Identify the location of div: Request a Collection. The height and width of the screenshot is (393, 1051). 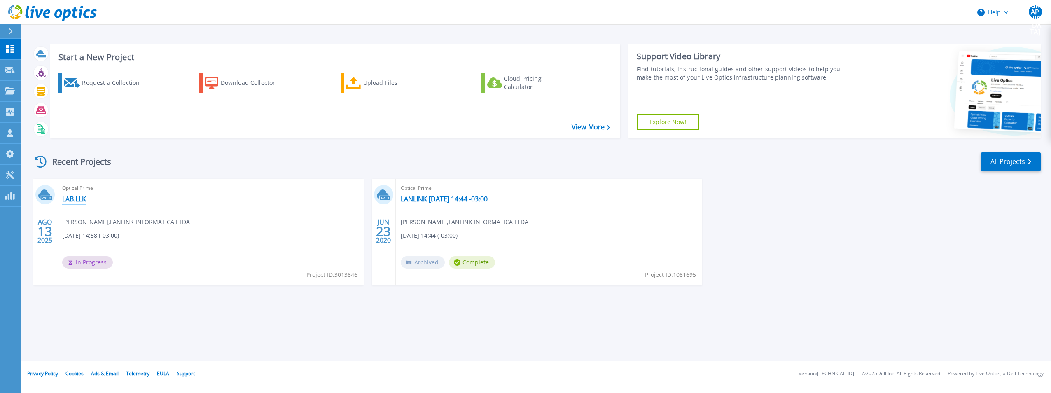
(115, 83).